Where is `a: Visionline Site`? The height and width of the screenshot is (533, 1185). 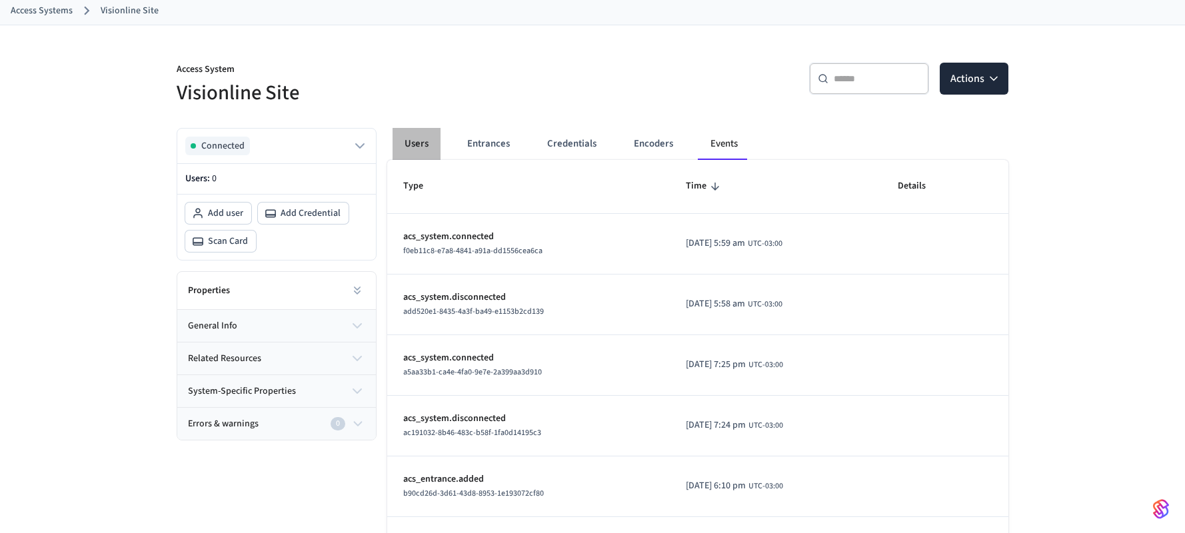
a: Visionline Site is located at coordinates (129, 11).